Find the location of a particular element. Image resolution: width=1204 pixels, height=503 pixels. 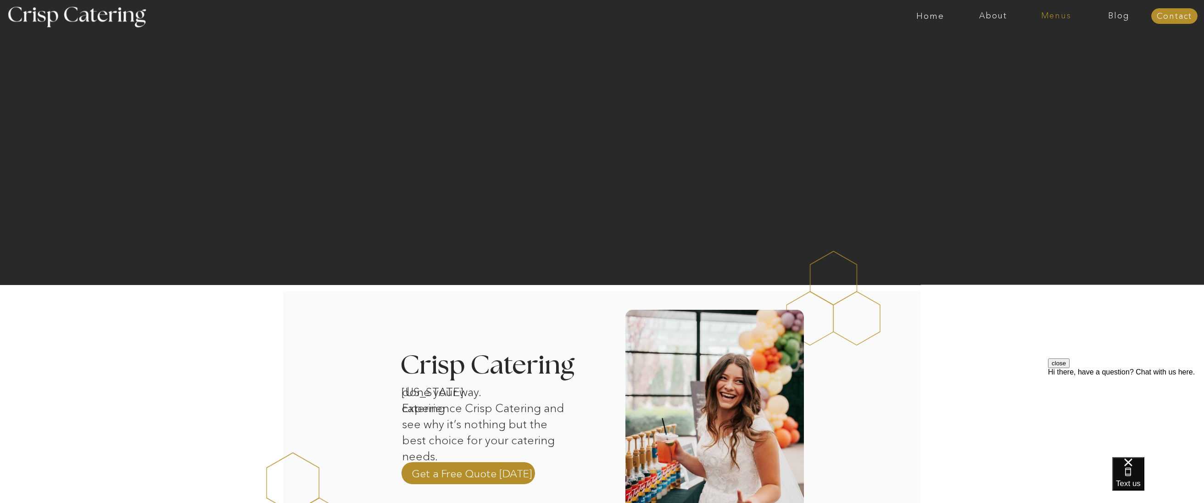

a: Blog is located at coordinates (1119, 16).